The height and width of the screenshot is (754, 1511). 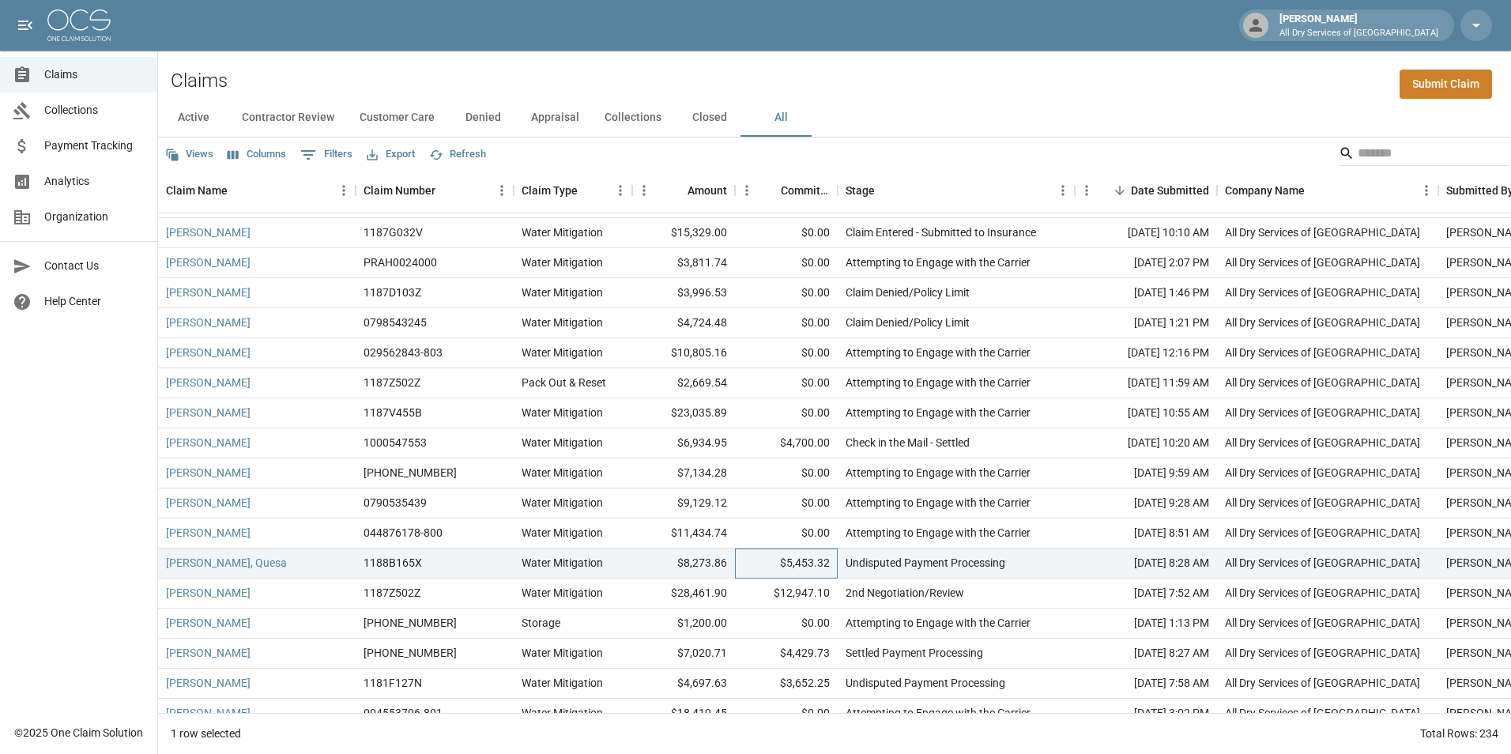 I want to click on div: $4,700.00, so click(x=786, y=443).